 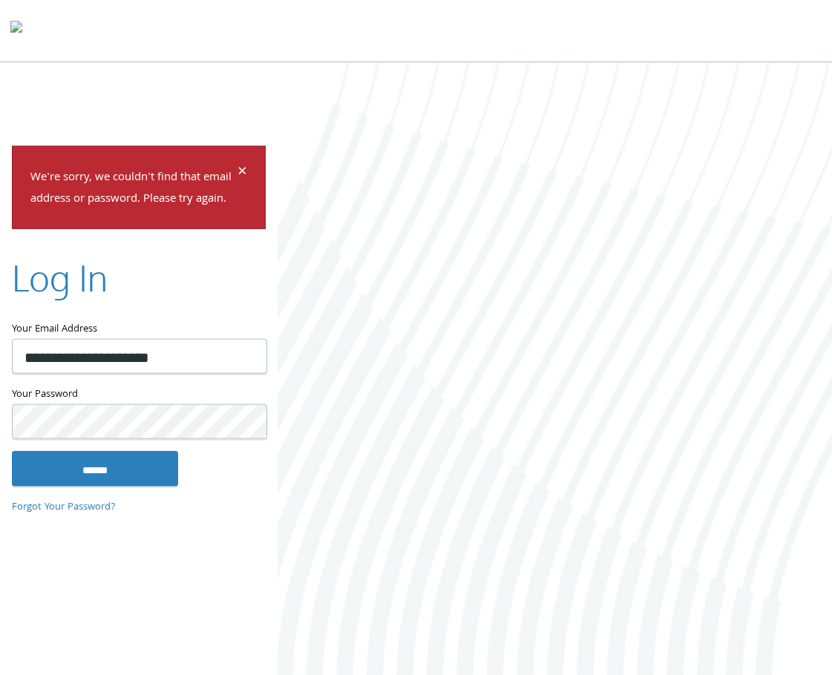 What do you see at coordinates (242, 174) in the screenshot?
I see `button: Dismiss alert` at bounding box center [242, 174].